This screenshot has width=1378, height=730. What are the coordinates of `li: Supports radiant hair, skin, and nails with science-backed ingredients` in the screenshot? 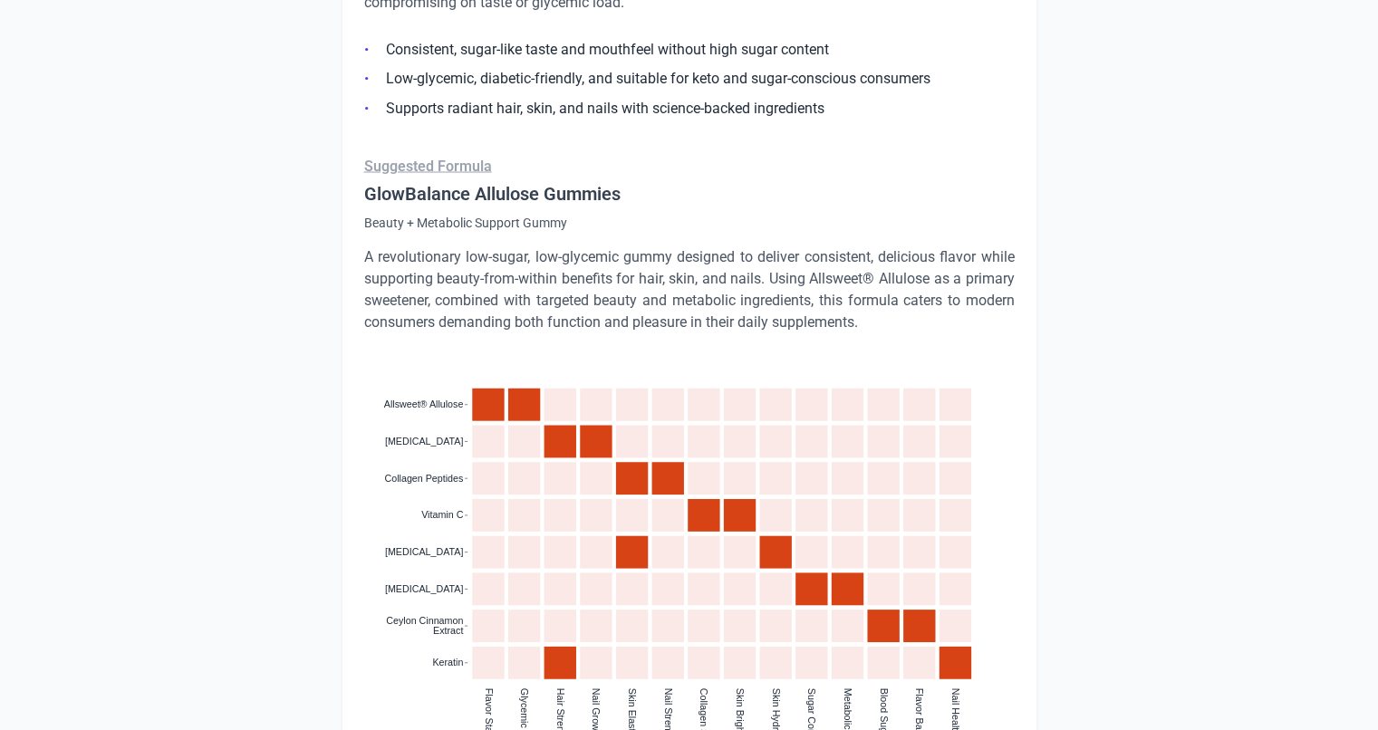 It's located at (690, 108).